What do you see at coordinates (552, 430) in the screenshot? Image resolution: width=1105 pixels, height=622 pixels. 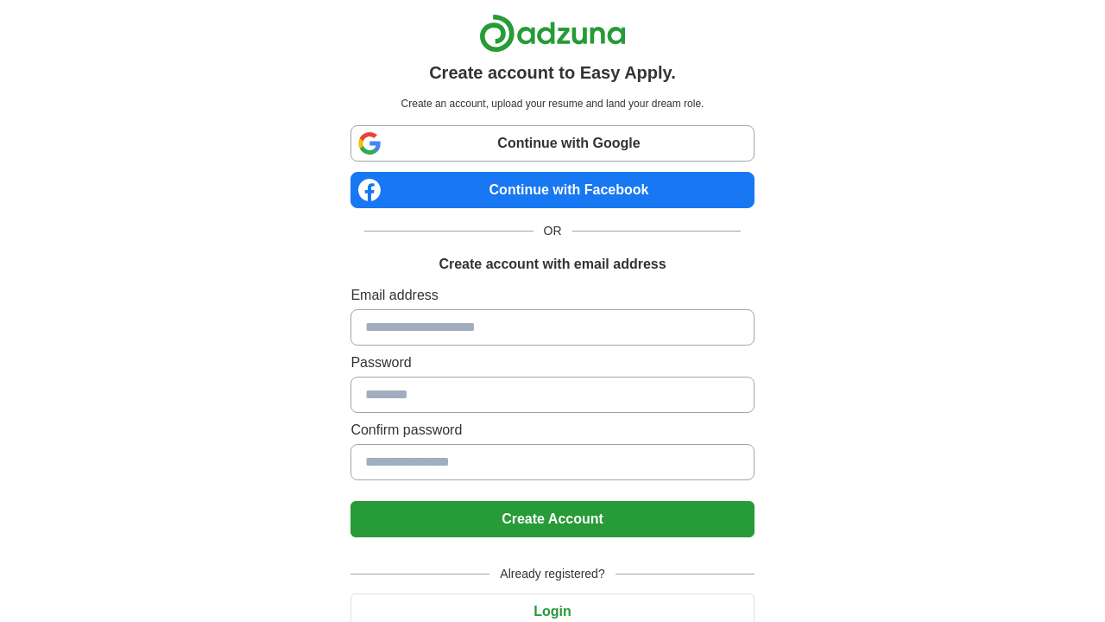 I see `label: Confirm password` at bounding box center [552, 430].